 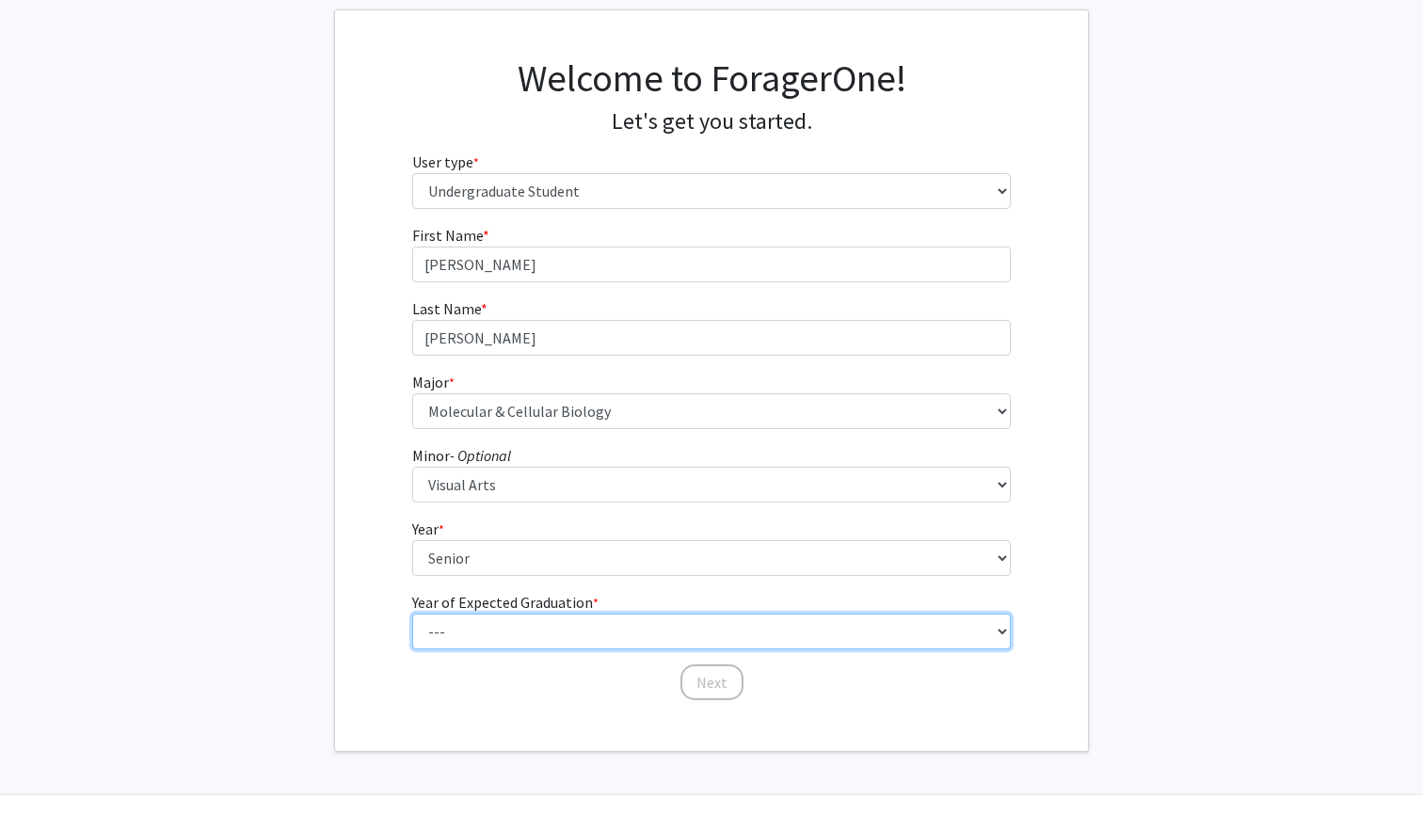 What do you see at coordinates (505, 602) in the screenshot?
I see `label: Year of Expected Graduation` at bounding box center [505, 602].